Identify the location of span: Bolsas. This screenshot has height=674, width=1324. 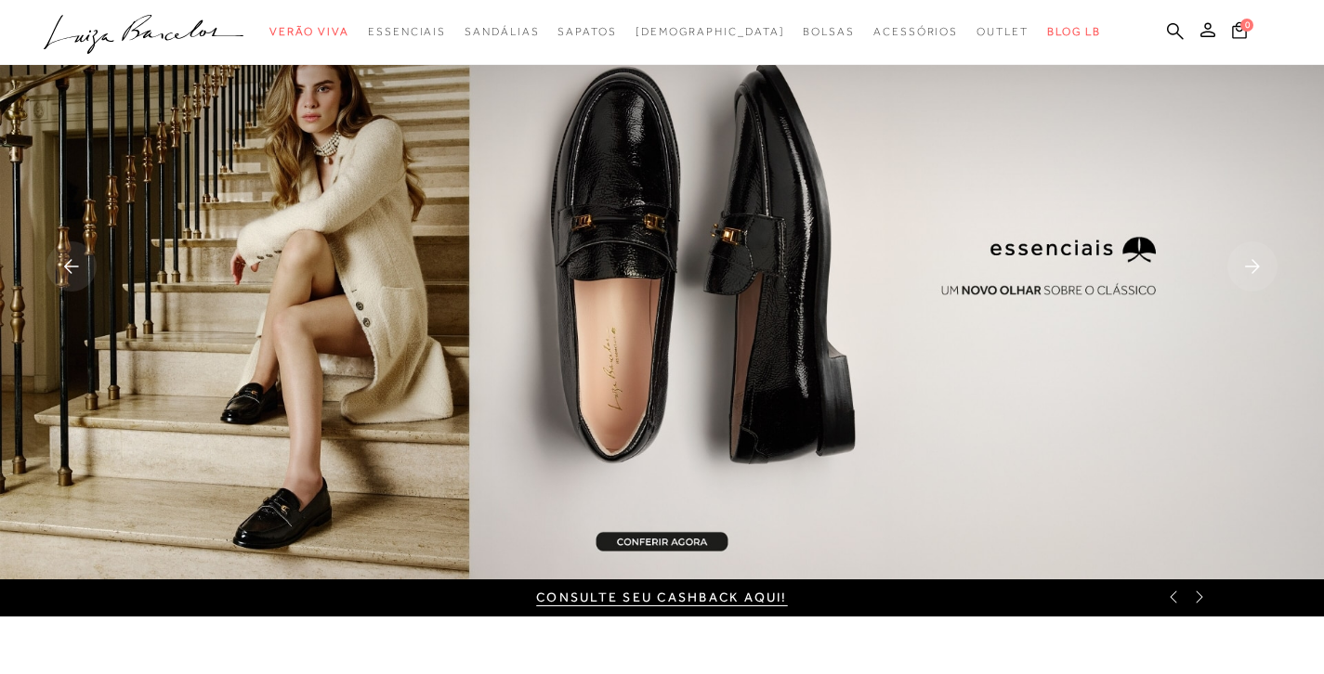
(829, 32).